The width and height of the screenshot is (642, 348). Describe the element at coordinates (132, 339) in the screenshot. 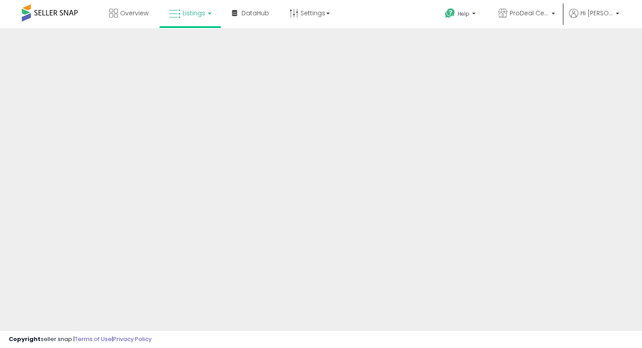

I see `a: Privacy Policy` at that location.